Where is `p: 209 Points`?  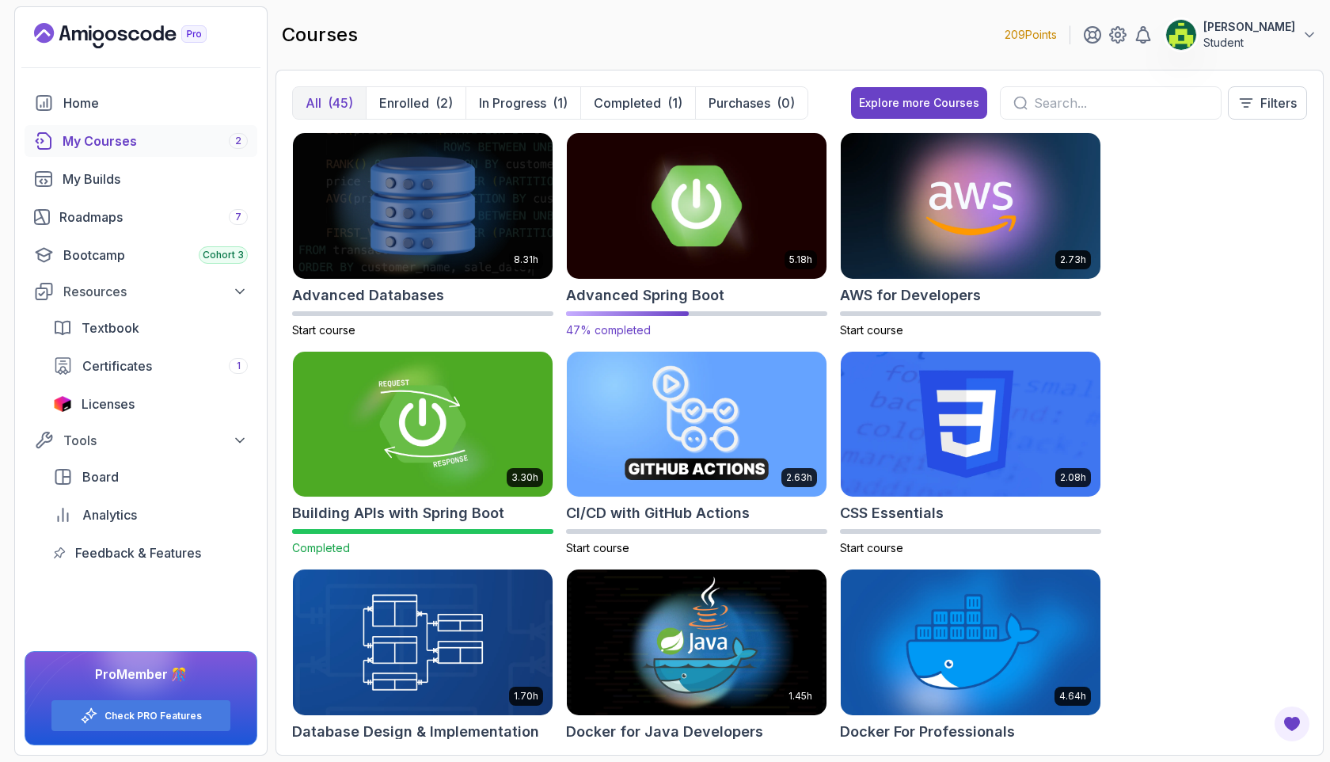 p: 209 Points is located at coordinates (1031, 35).